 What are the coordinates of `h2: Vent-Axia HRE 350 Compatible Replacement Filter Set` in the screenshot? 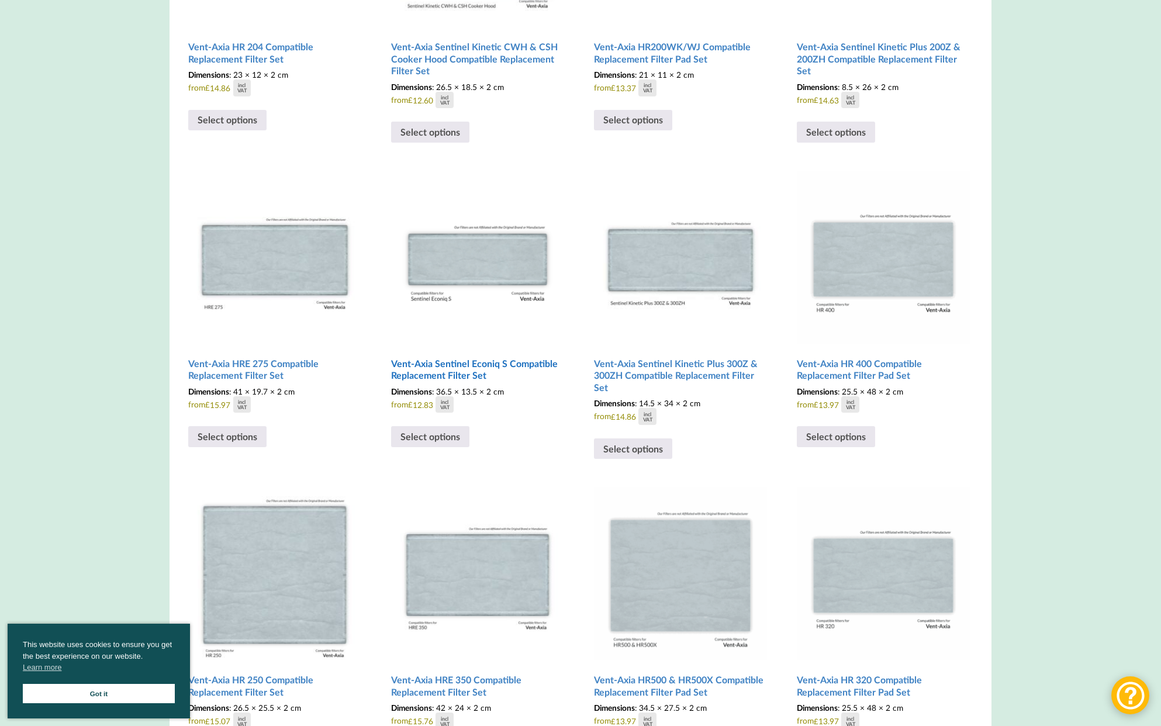 It's located at (478, 686).